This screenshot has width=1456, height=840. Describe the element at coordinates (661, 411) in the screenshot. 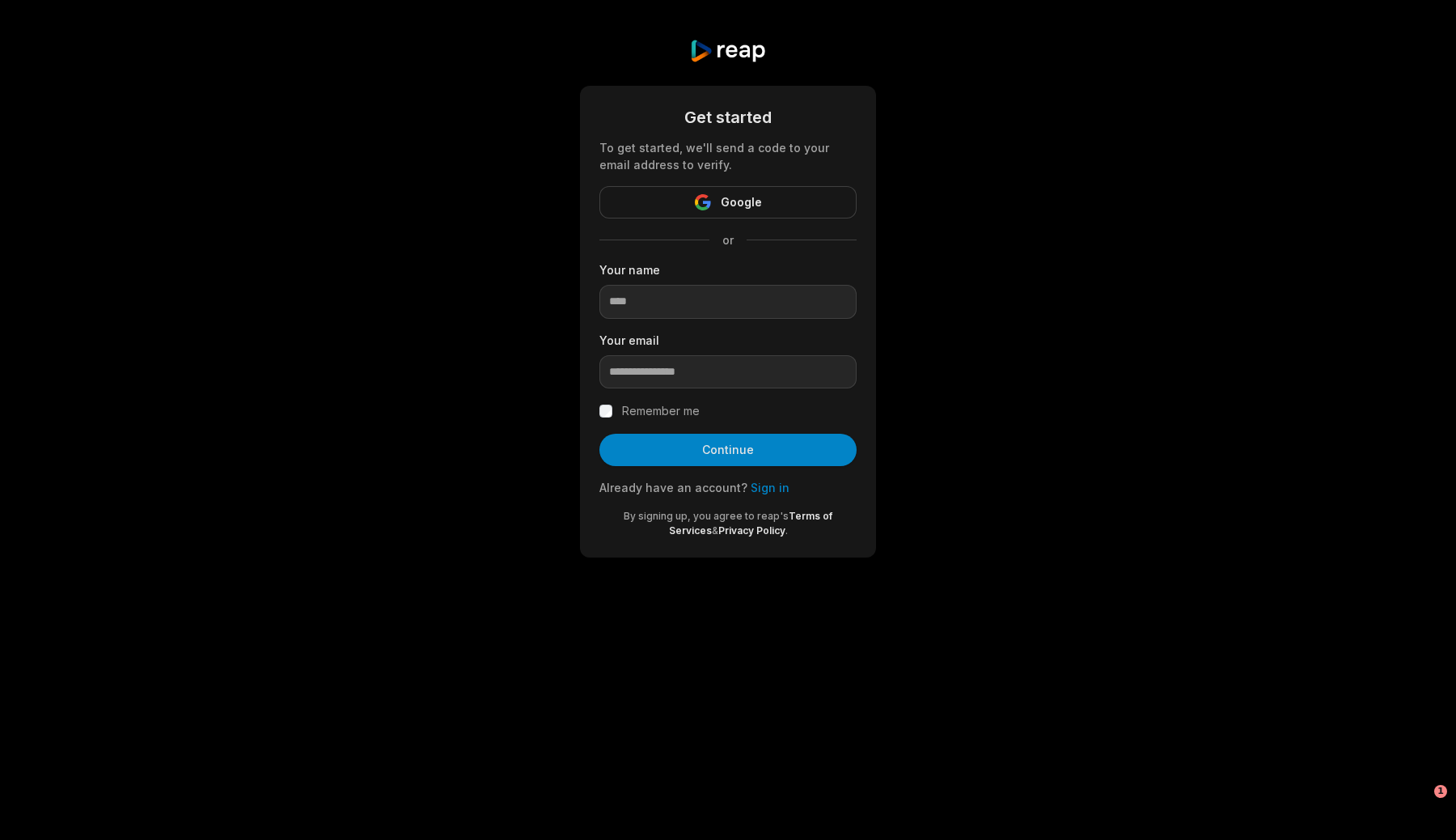

I see `label: Remember me` at that location.